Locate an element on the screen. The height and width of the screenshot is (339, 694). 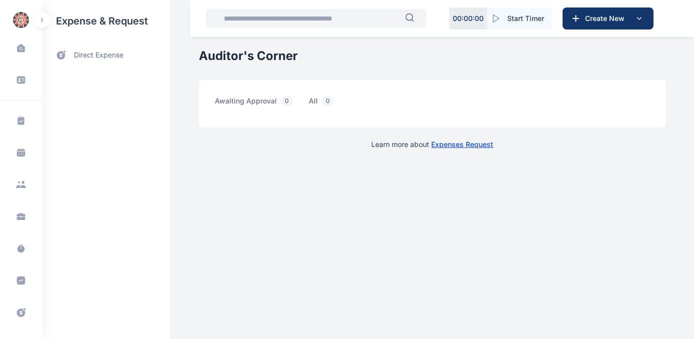
button: Create New is located at coordinates (608, 18).